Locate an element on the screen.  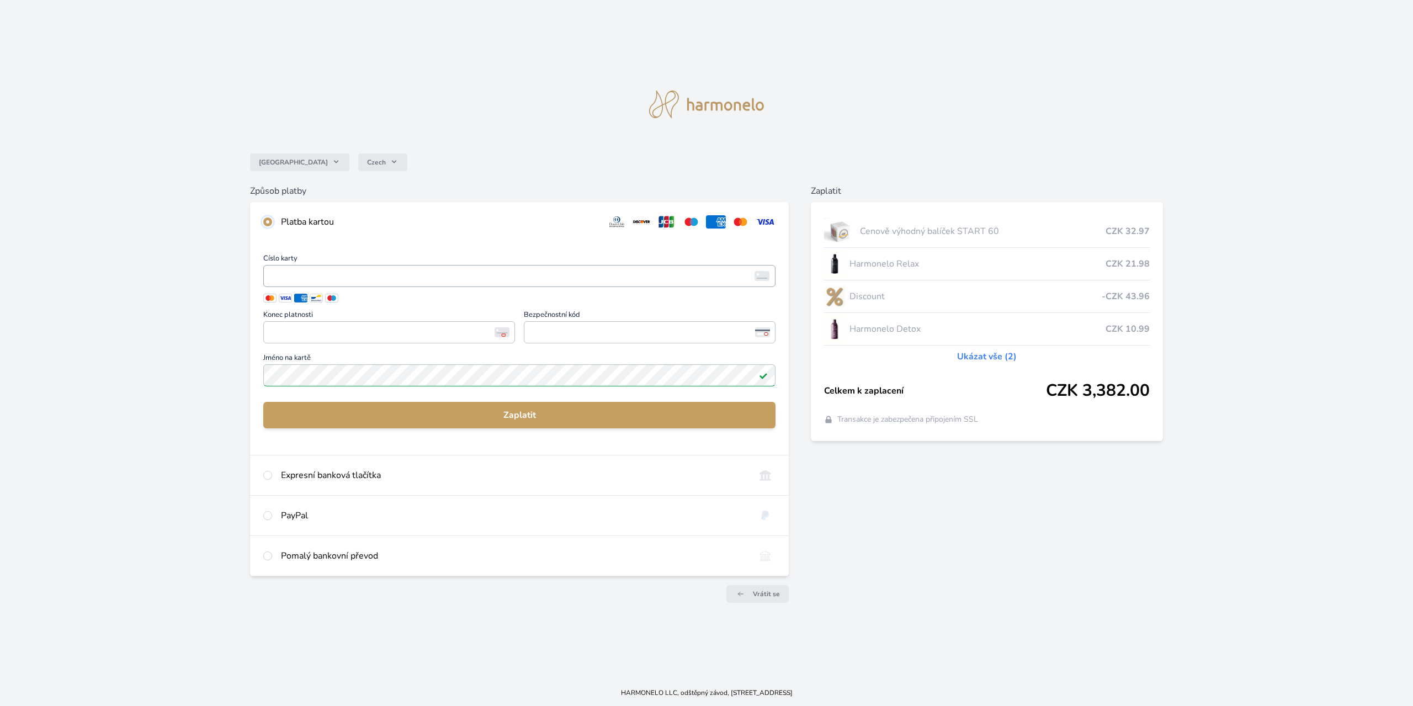
div: PayPal is located at coordinates (513, 515).